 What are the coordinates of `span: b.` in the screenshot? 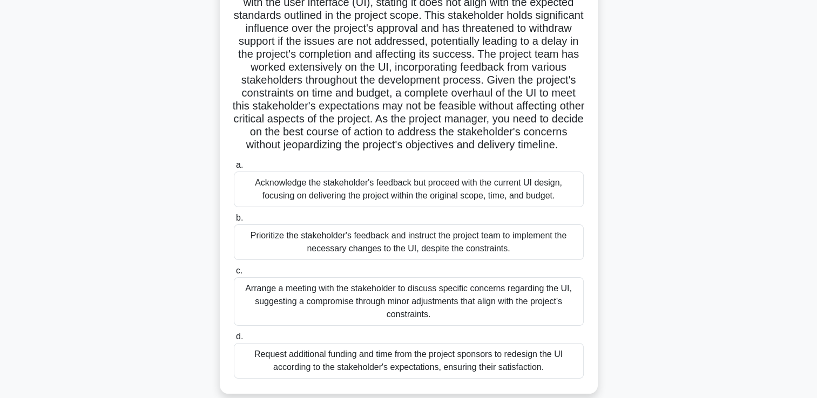 It's located at (239, 218).